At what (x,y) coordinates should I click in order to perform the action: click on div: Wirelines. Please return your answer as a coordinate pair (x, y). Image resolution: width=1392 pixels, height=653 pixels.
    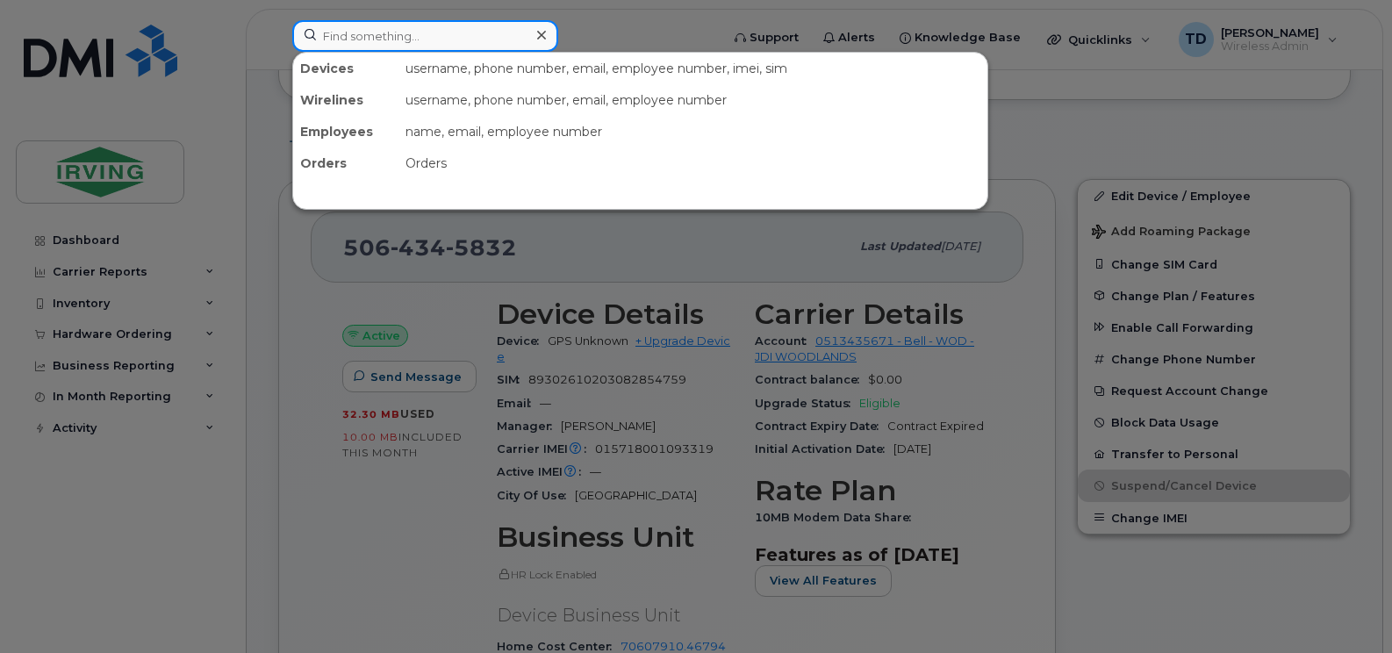
    Looking at the image, I should click on (346, 100).